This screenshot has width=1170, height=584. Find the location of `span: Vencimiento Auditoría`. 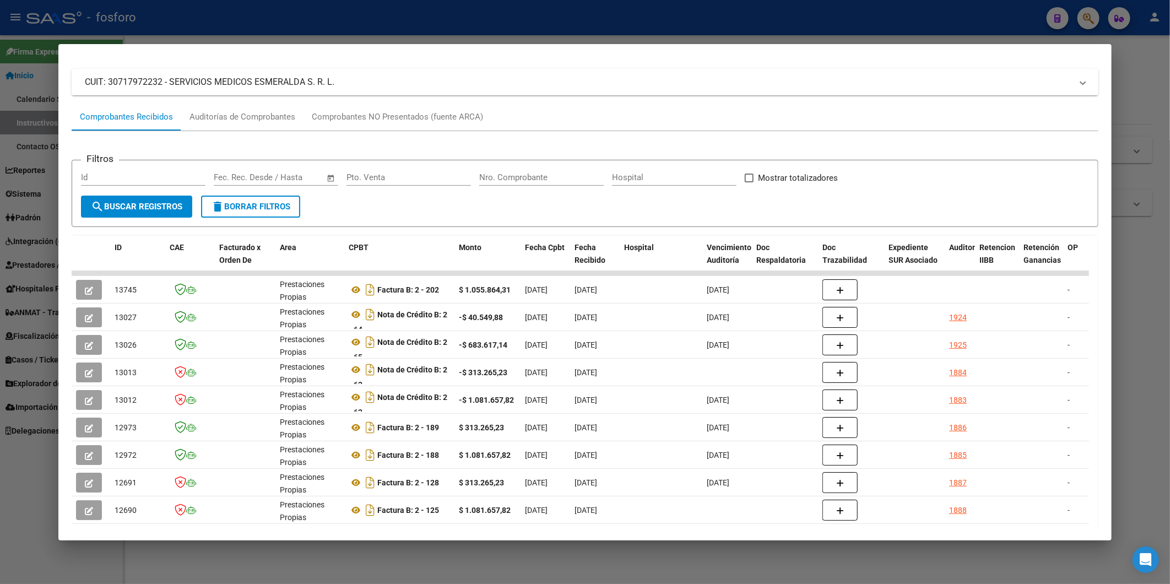

span: Vencimiento Auditoría is located at coordinates (728, 253).